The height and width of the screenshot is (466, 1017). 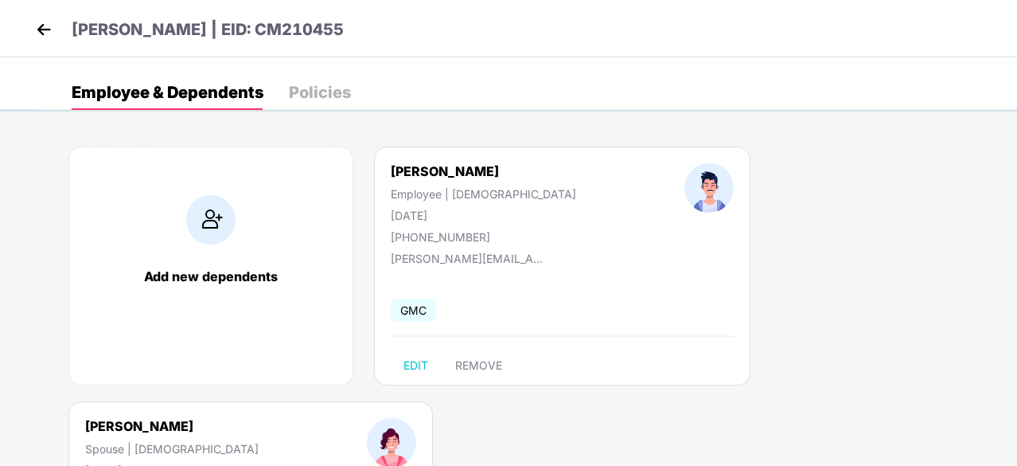 What do you see at coordinates (413, 310) in the screenshot?
I see `span: GMC` at bounding box center [413, 310].